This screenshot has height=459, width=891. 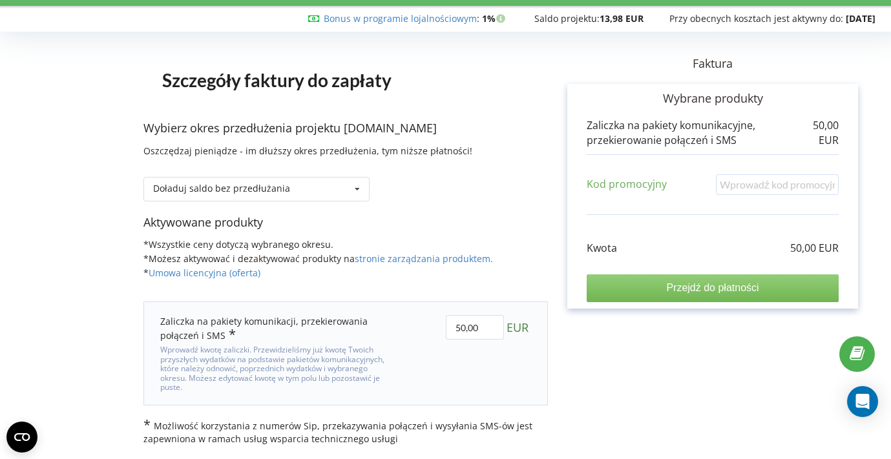 I want to click on p: Kwota, so click(x=602, y=248).